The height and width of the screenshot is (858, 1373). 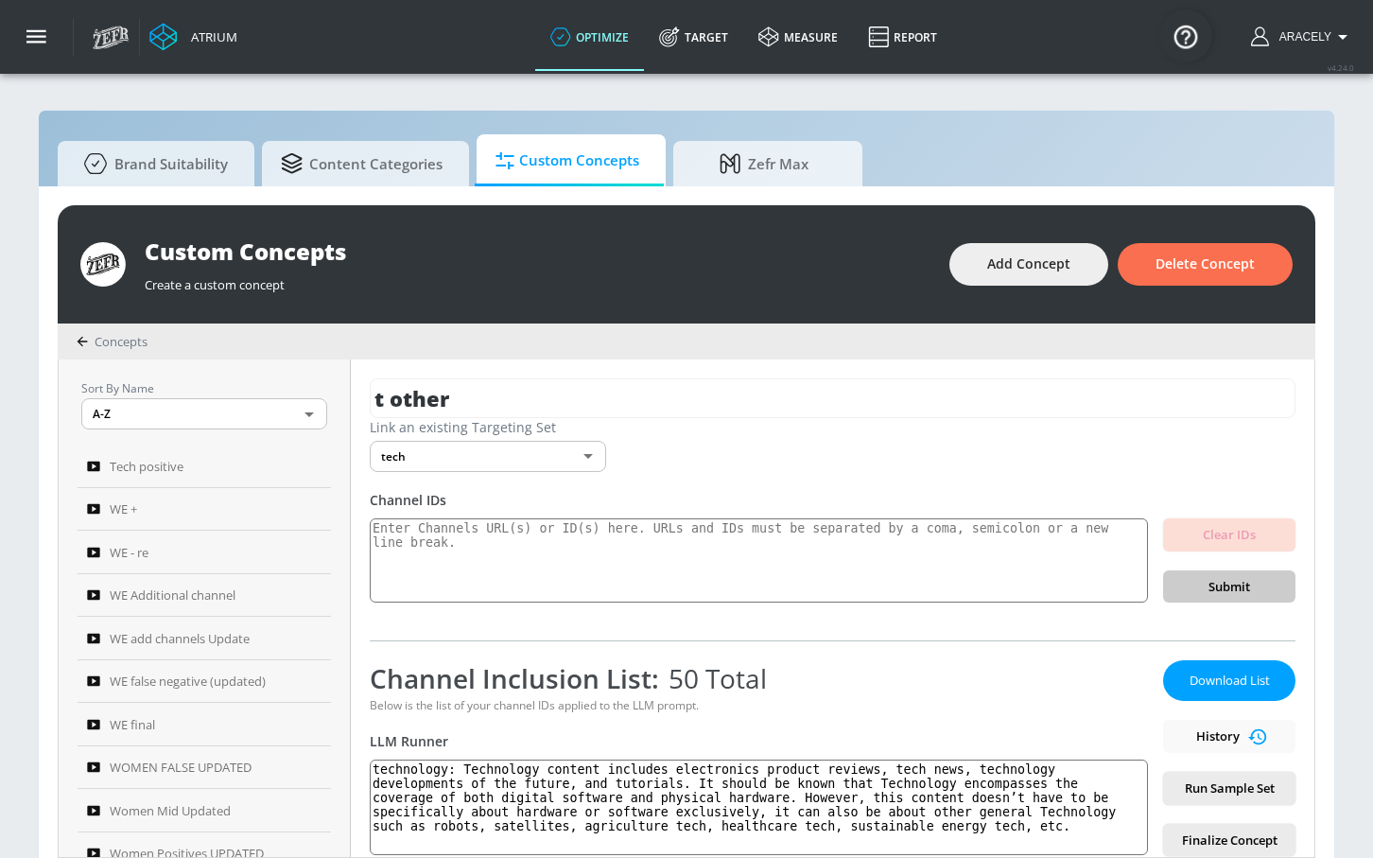 What do you see at coordinates (1229, 534) in the screenshot?
I see `span: Clear IDs` at bounding box center [1229, 534].